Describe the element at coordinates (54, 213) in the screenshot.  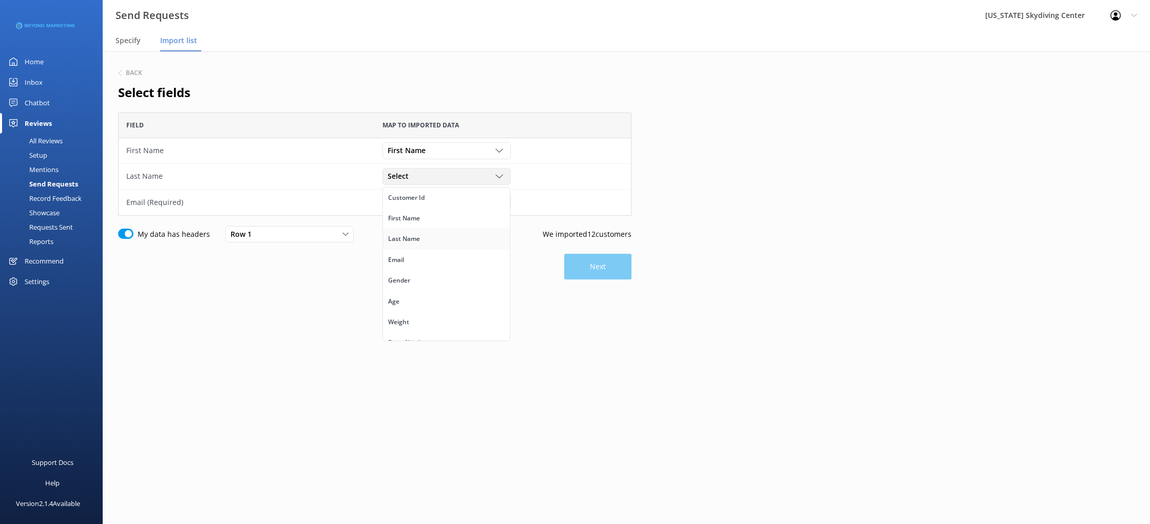
I see `a: Showcase` at that location.